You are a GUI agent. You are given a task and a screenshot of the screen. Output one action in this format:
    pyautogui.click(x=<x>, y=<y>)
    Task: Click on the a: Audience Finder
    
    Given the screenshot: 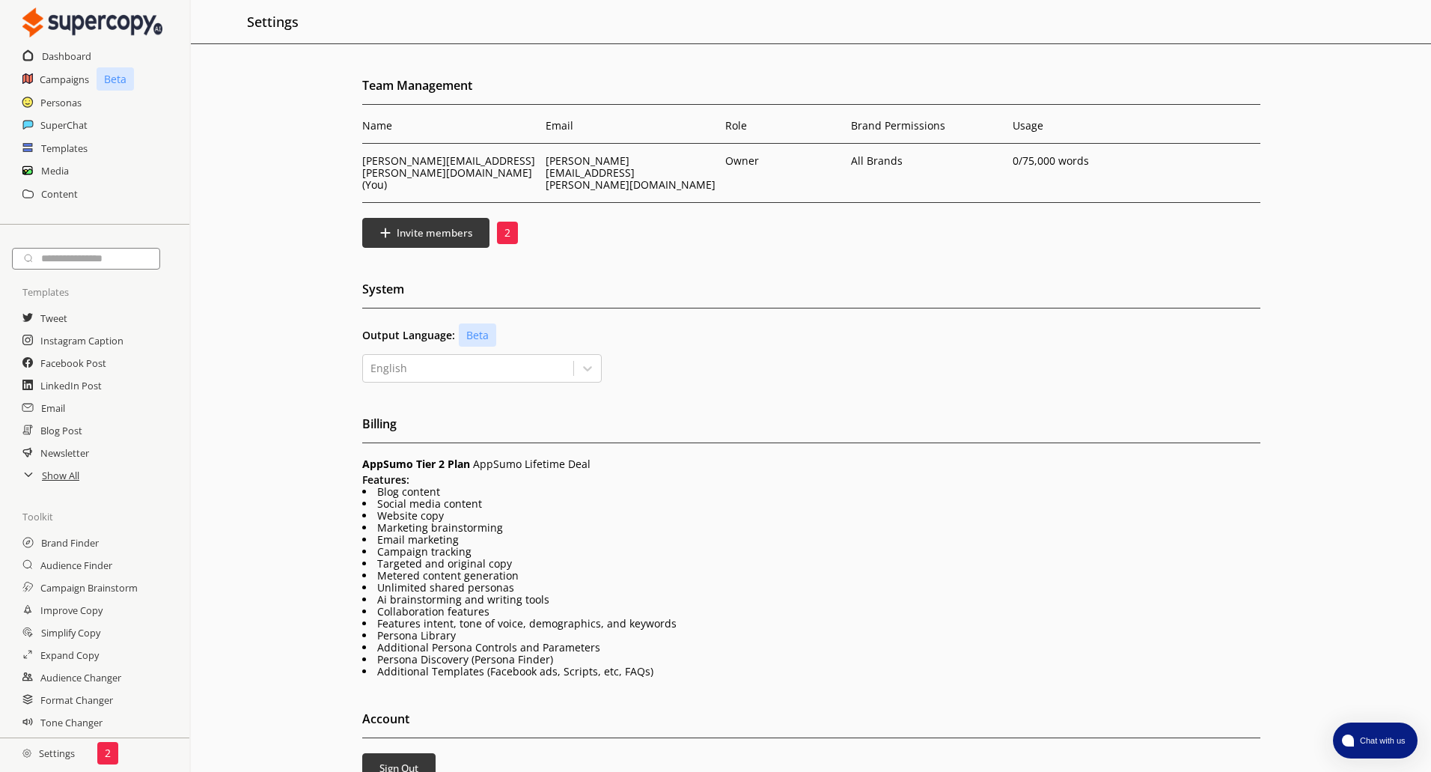 What is the action you would take?
    pyautogui.click(x=76, y=565)
    